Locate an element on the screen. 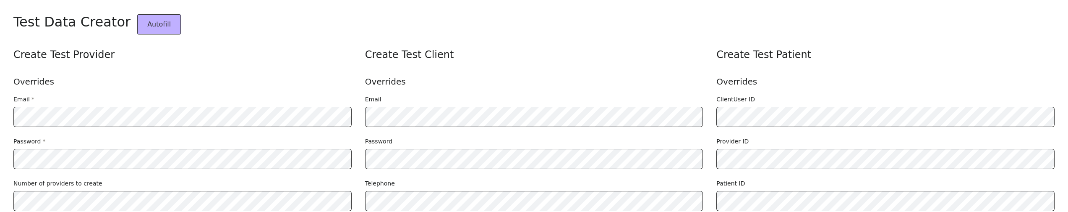 This screenshot has height=212, width=1068. label: ClientUser ID is located at coordinates (736, 99).